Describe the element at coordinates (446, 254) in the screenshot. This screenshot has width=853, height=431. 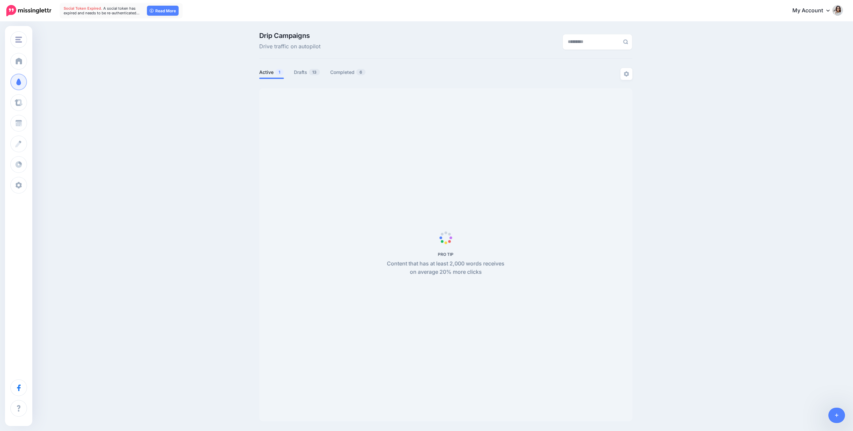
I see `h5: PRO TIP` at that location.